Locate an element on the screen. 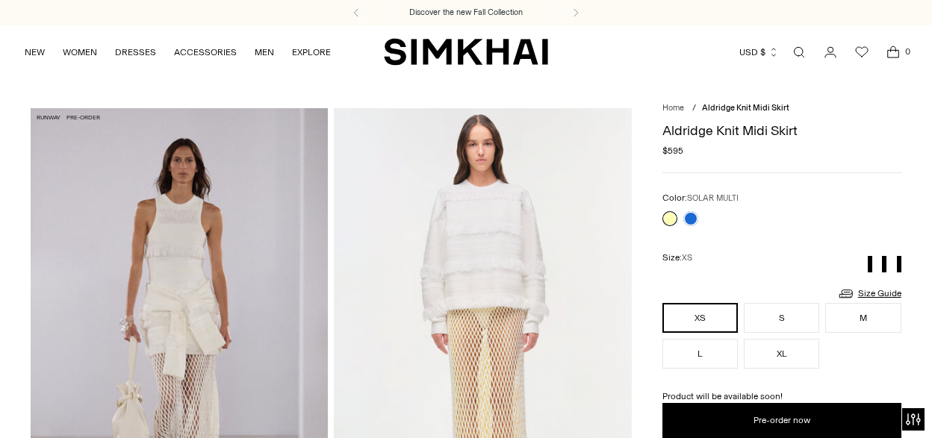 Image resolution: width=932 pixels, height=438 pixels. a: Wishlist is located at coordinates (862, 52).